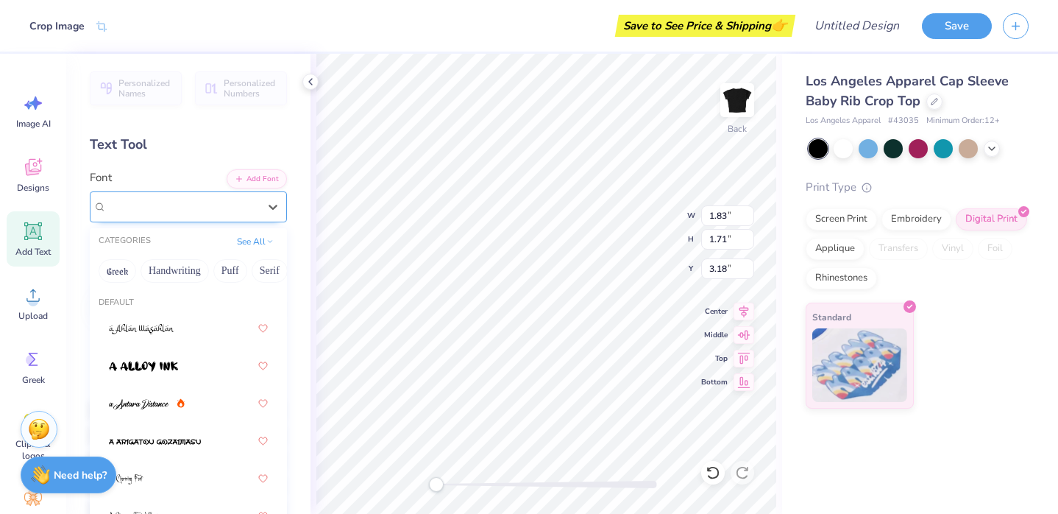 This screenshot has height=514, width=1058. Describe the element at coordinates (843, 121) in the screenshot. I see `span: Los Angeles Apparel` at that location.